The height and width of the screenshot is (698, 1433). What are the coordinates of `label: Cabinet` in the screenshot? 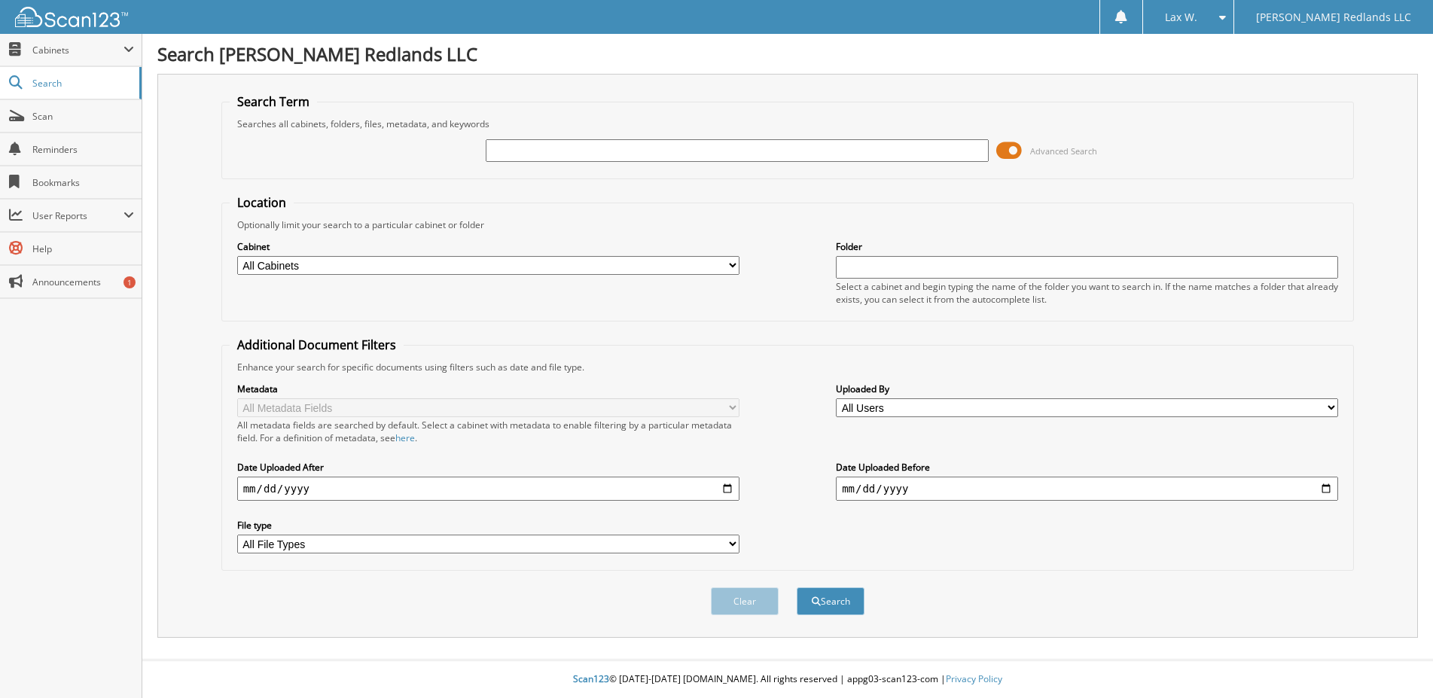 It's located at (488, 246).